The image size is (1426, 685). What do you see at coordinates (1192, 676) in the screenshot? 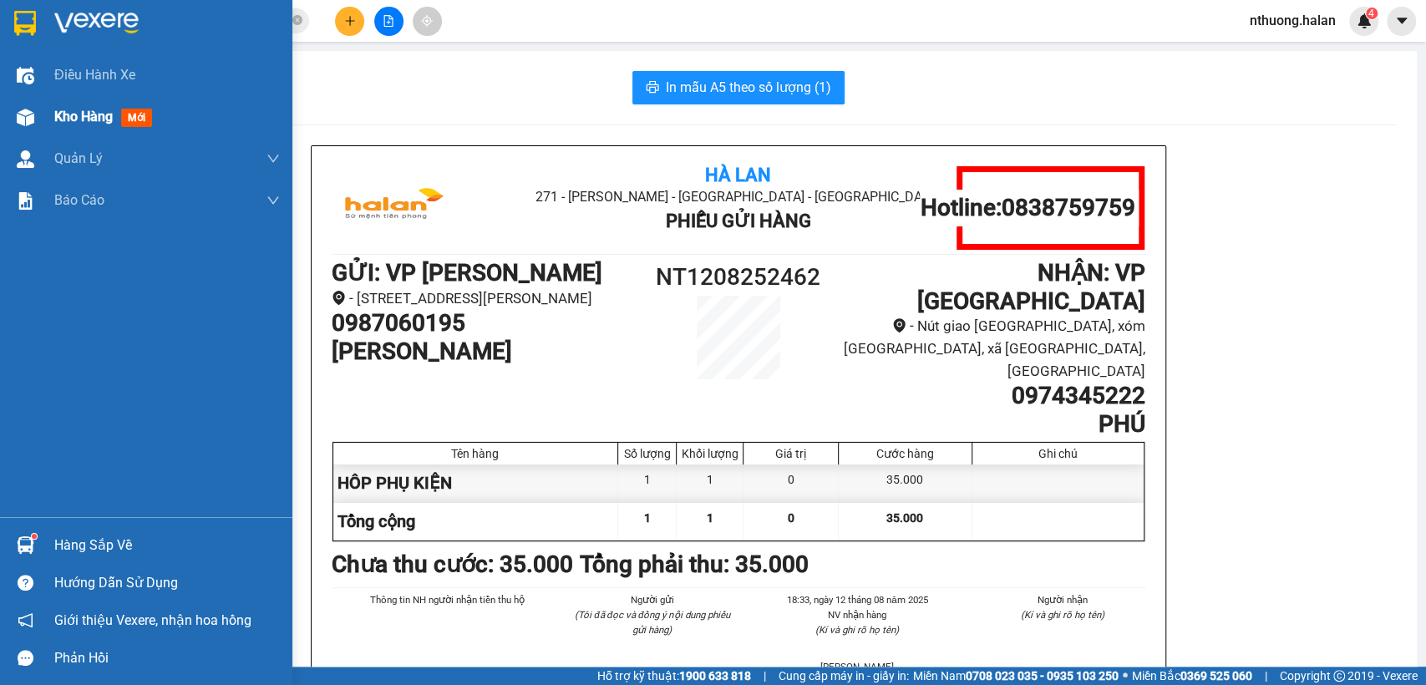
I see `span: Miền Bắc` at bounding box center [1192, 676].